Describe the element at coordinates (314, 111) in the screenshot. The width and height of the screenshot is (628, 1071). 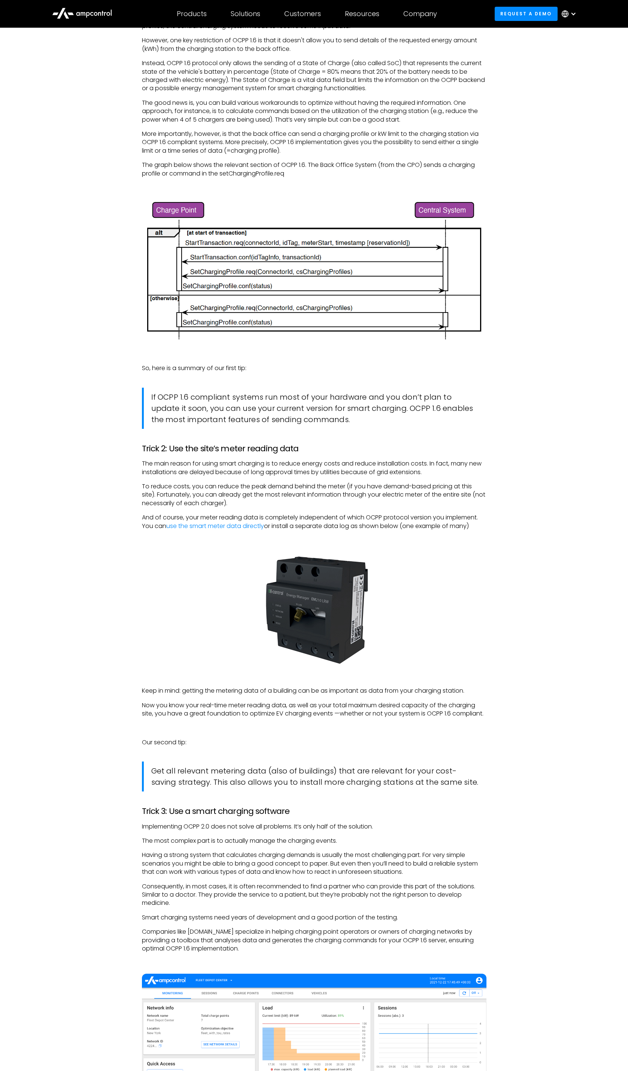
I see `p: The good news is, you can build various workarounds to optimize without having the required infor...` at that location.